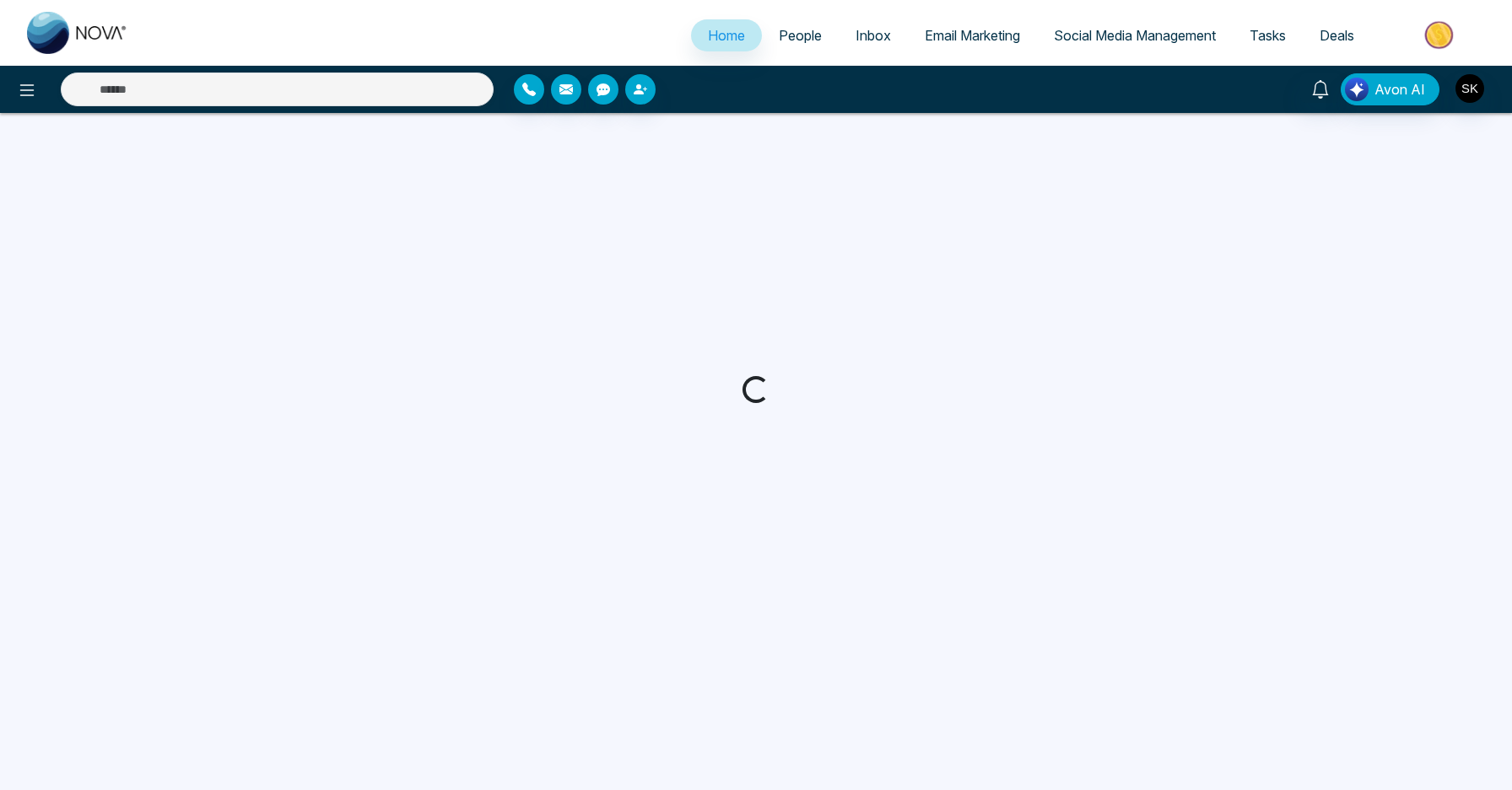  I want to click on img: User Avatar, so click(1470, 88).